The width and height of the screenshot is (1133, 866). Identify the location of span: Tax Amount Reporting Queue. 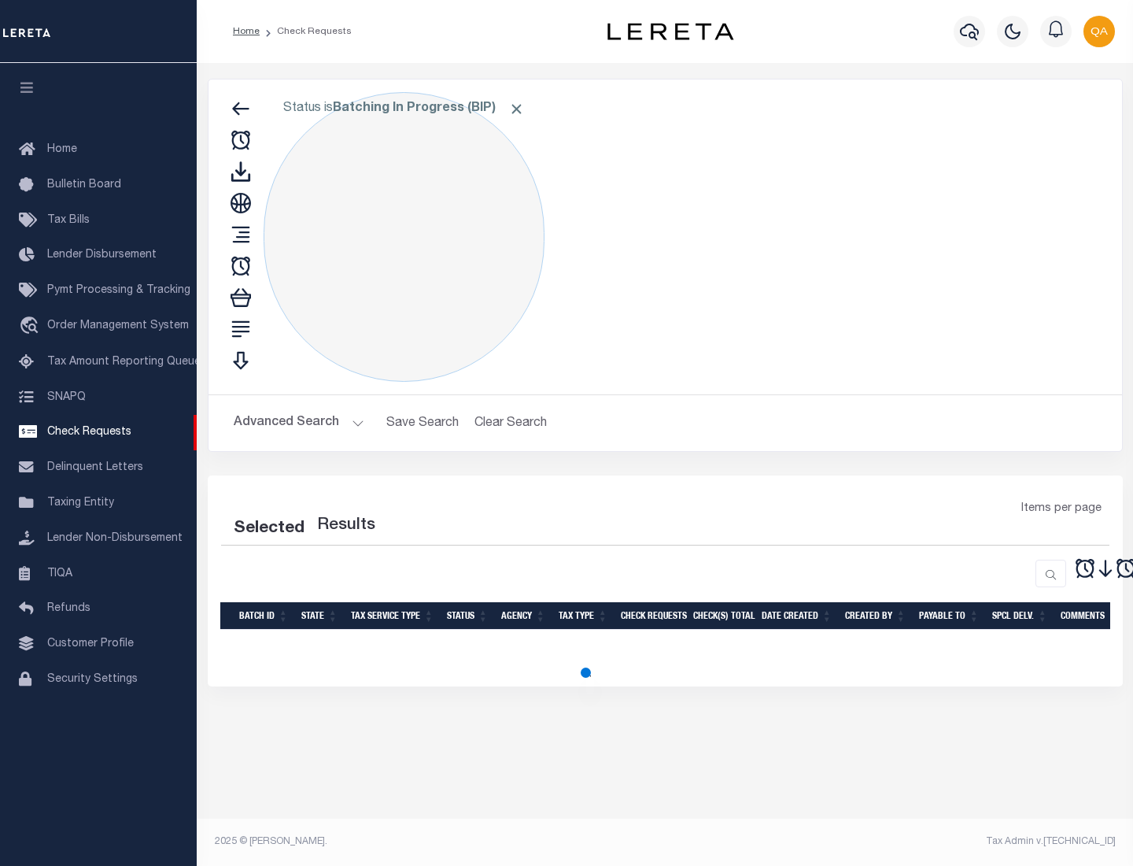
(124, 362).